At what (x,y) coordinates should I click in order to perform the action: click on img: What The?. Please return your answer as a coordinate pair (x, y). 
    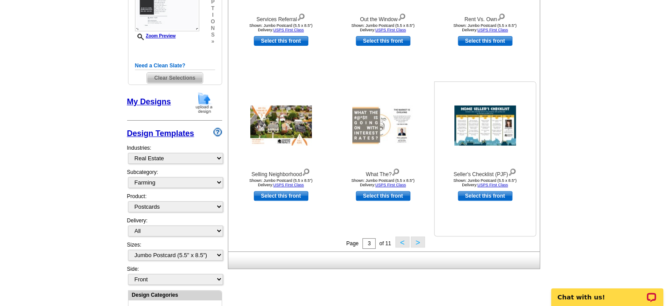
    Looking at the image, I should click on (383, 125).